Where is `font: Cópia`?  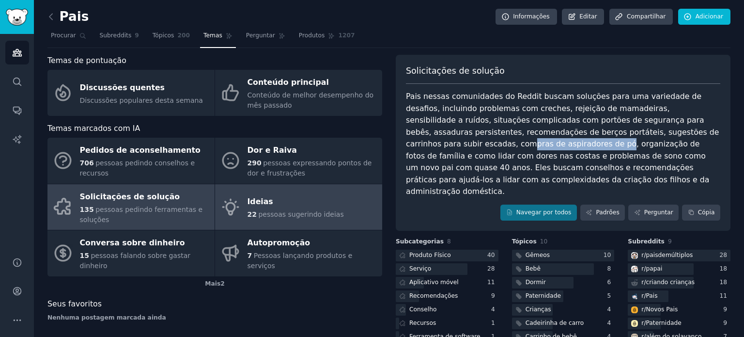 font: Cópia is located at coordinates (706, 212).